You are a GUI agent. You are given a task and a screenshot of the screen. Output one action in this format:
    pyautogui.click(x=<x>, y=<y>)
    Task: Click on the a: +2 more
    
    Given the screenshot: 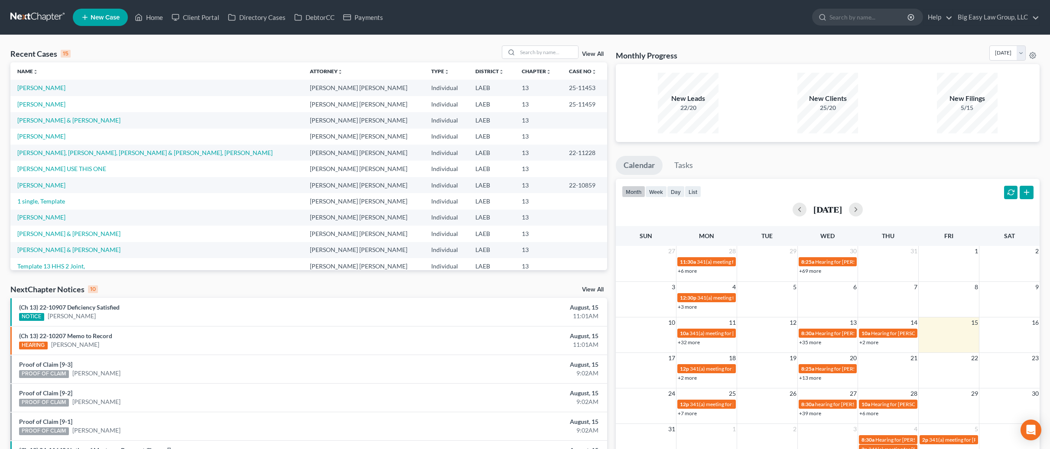 What is the action you would take?
    pyautogui.click(x=869, y=342)
    